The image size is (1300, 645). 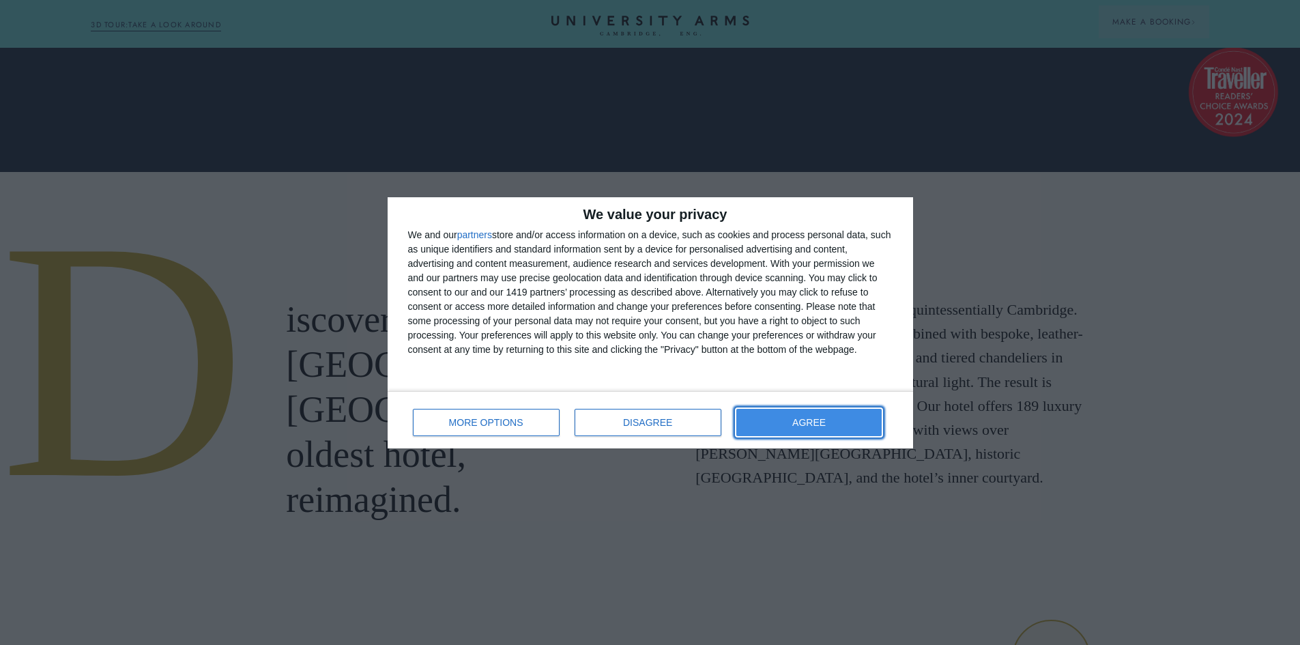 What do you see at coordinates (474, 235) in the screenshot?
I see `button: partners` at bounding box center [474, 235].